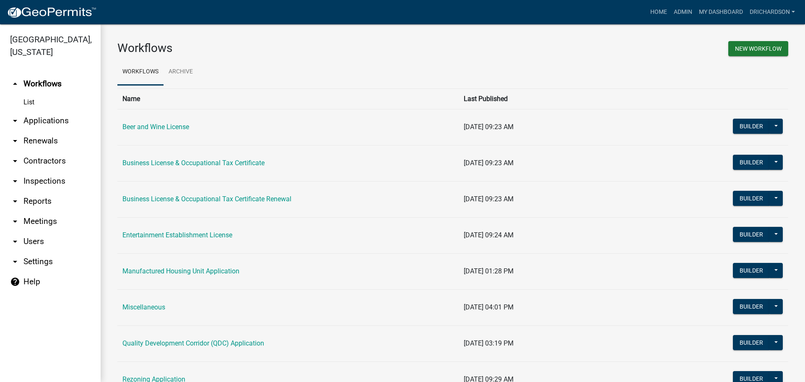 This screenshot has height=382, width=805. I want to click on a: My Dashboard, so click(721, 12).